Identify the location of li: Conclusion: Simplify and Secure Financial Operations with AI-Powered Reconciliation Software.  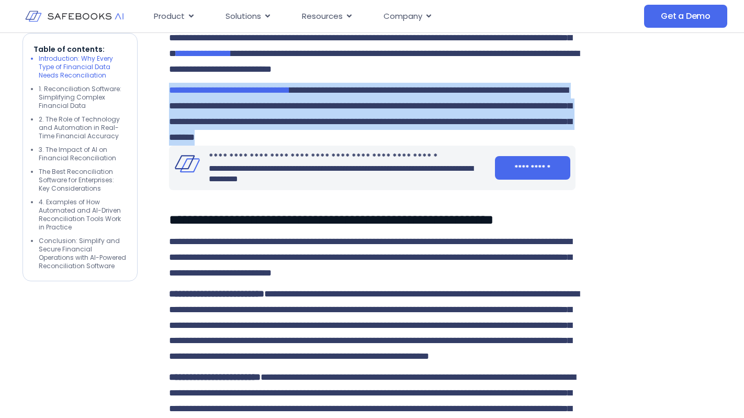
(83, 253).